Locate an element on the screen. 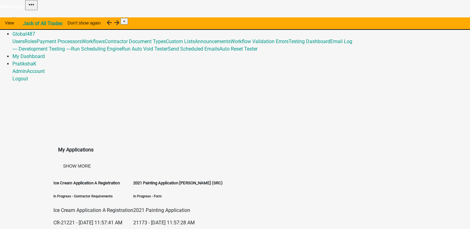 This screenshot has width=470, height=229. button: Don't show again is located at coordinates (84, 23).